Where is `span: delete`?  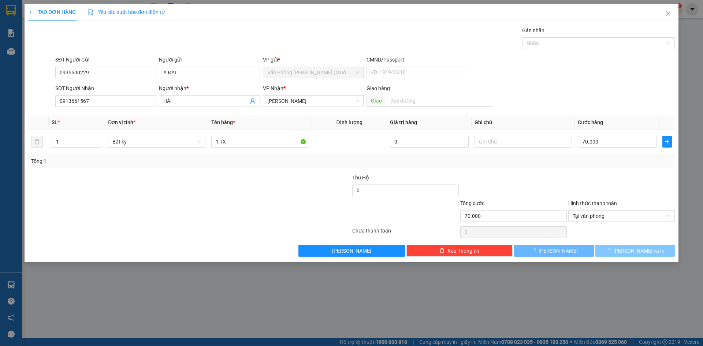 span: delete is located at coordinates (442, 251).